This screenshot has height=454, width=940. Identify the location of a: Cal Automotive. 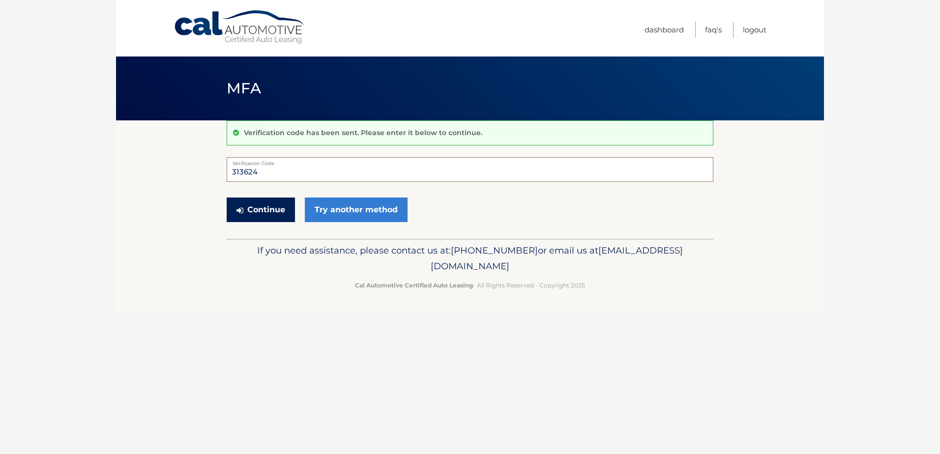
(240, 27).